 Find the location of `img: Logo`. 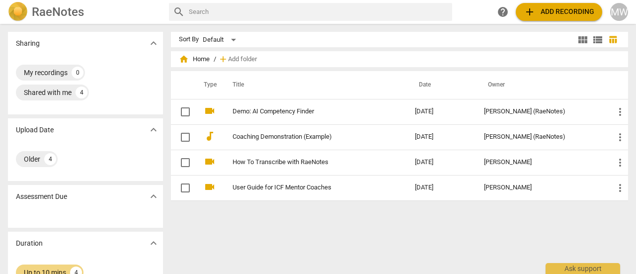

img: Logo is located at coordinates (18, 12).